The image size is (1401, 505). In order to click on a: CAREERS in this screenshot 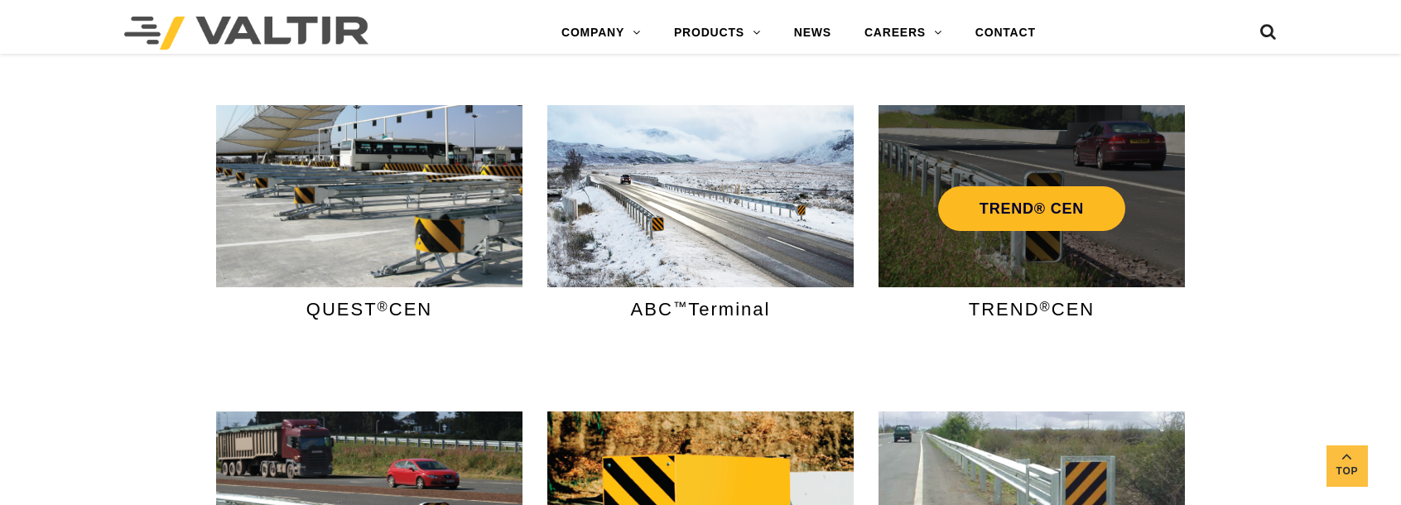, I will do `click(903, 33)`.